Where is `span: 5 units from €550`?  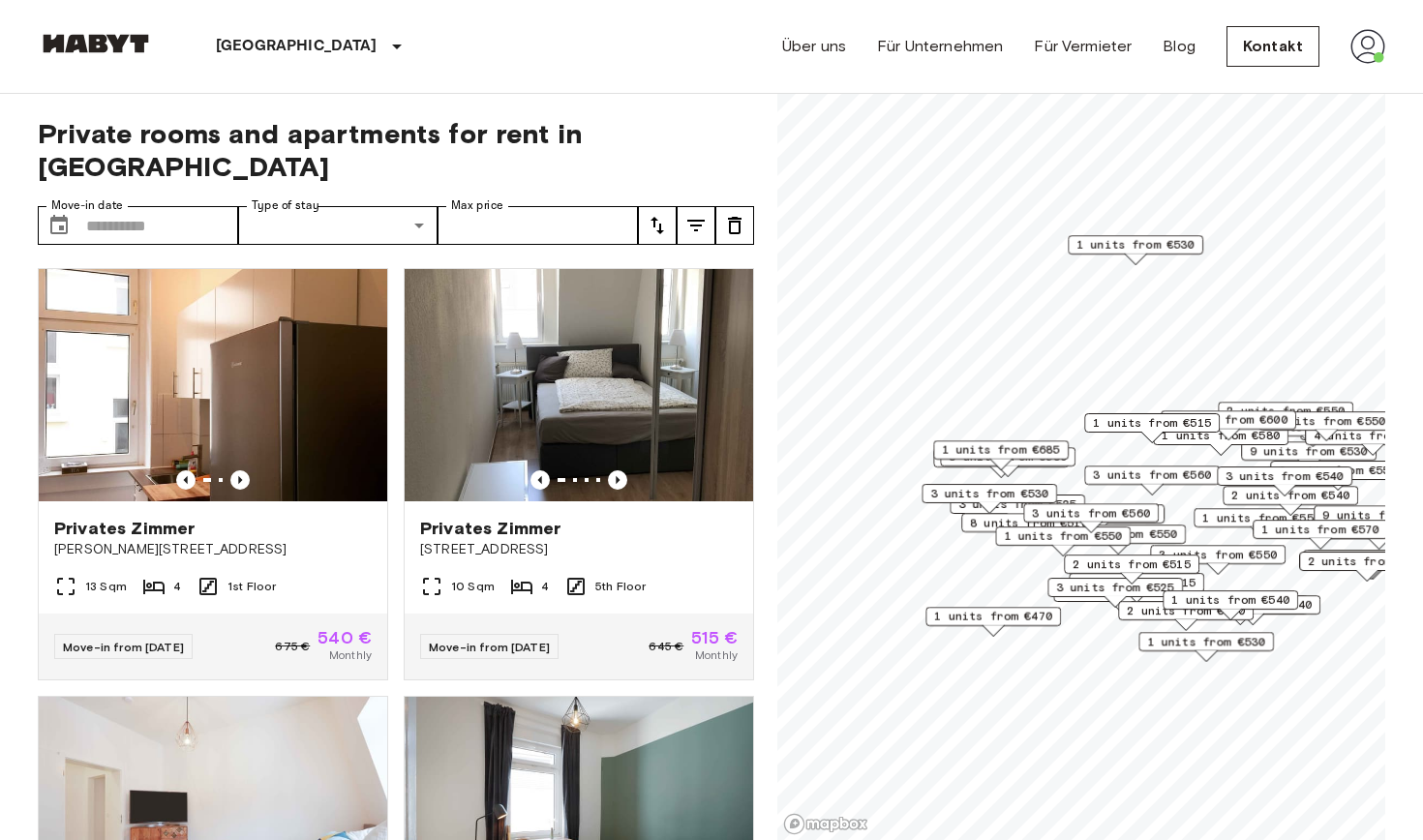
span: 5 units from €550 is located at coordinates (1119, 534).